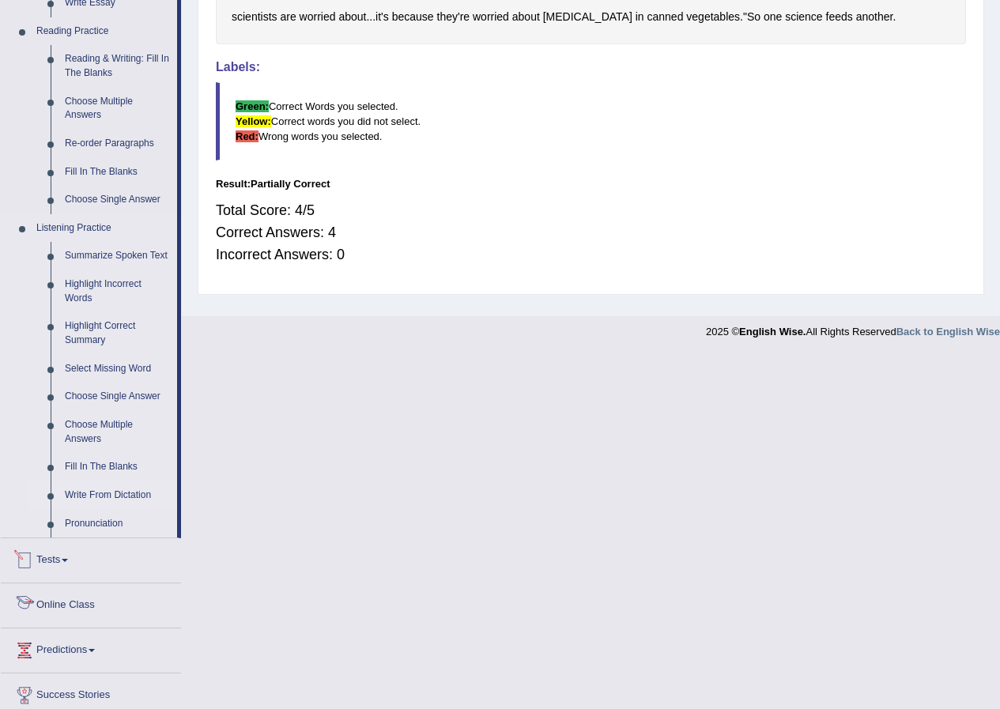  I want to click on b: in, so click(639, 17).